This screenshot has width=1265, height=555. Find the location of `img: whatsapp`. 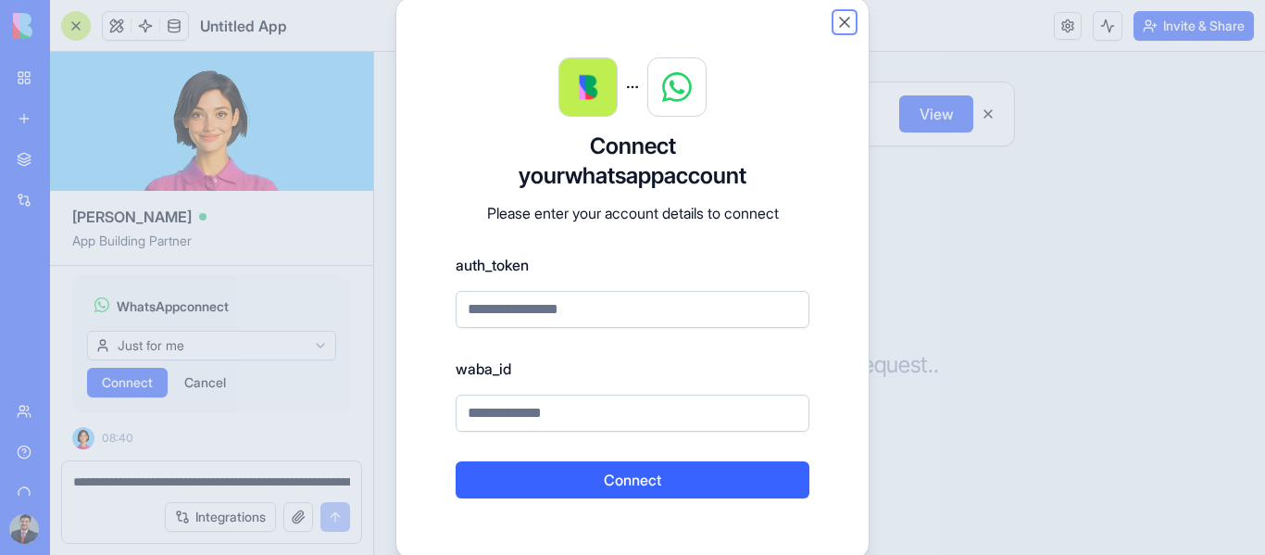

img: whatsapp is located at coordinates (677, 87).